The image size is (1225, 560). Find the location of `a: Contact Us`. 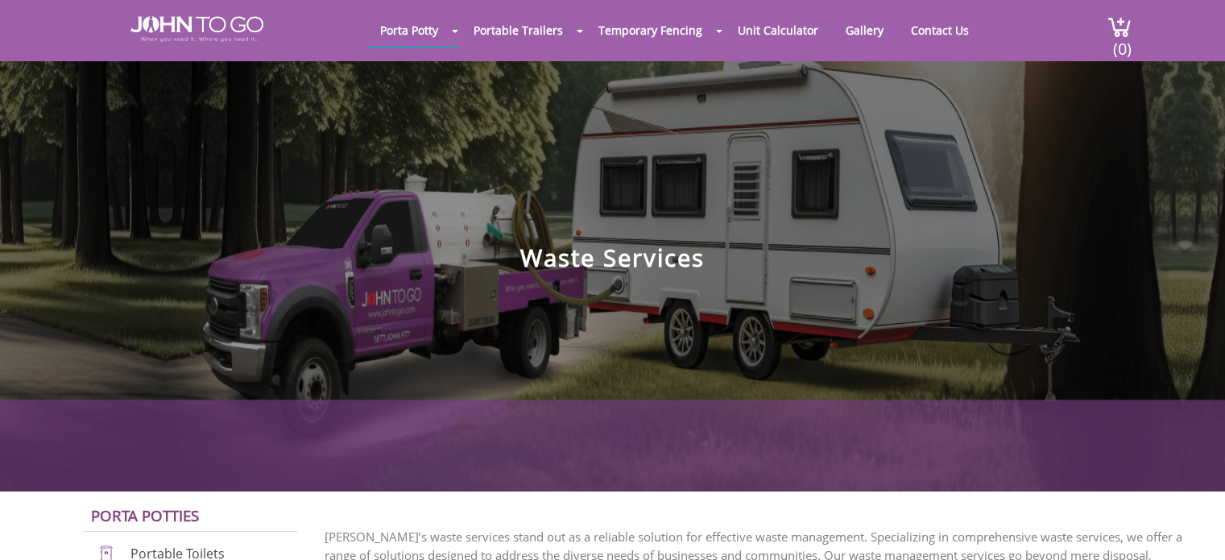

a: Contact Us is located at coordinates (940, 30).